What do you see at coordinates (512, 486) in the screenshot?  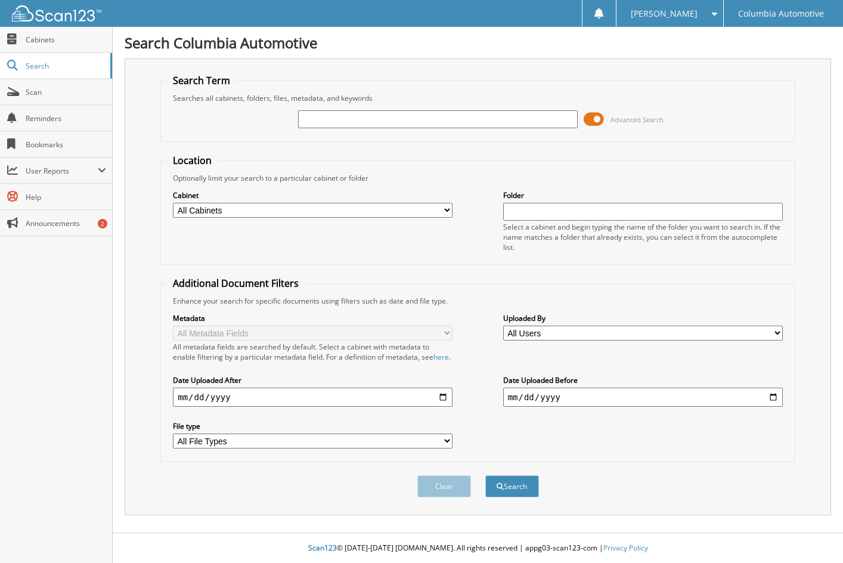 I see `button: Search` at bounding box center [512, 486].